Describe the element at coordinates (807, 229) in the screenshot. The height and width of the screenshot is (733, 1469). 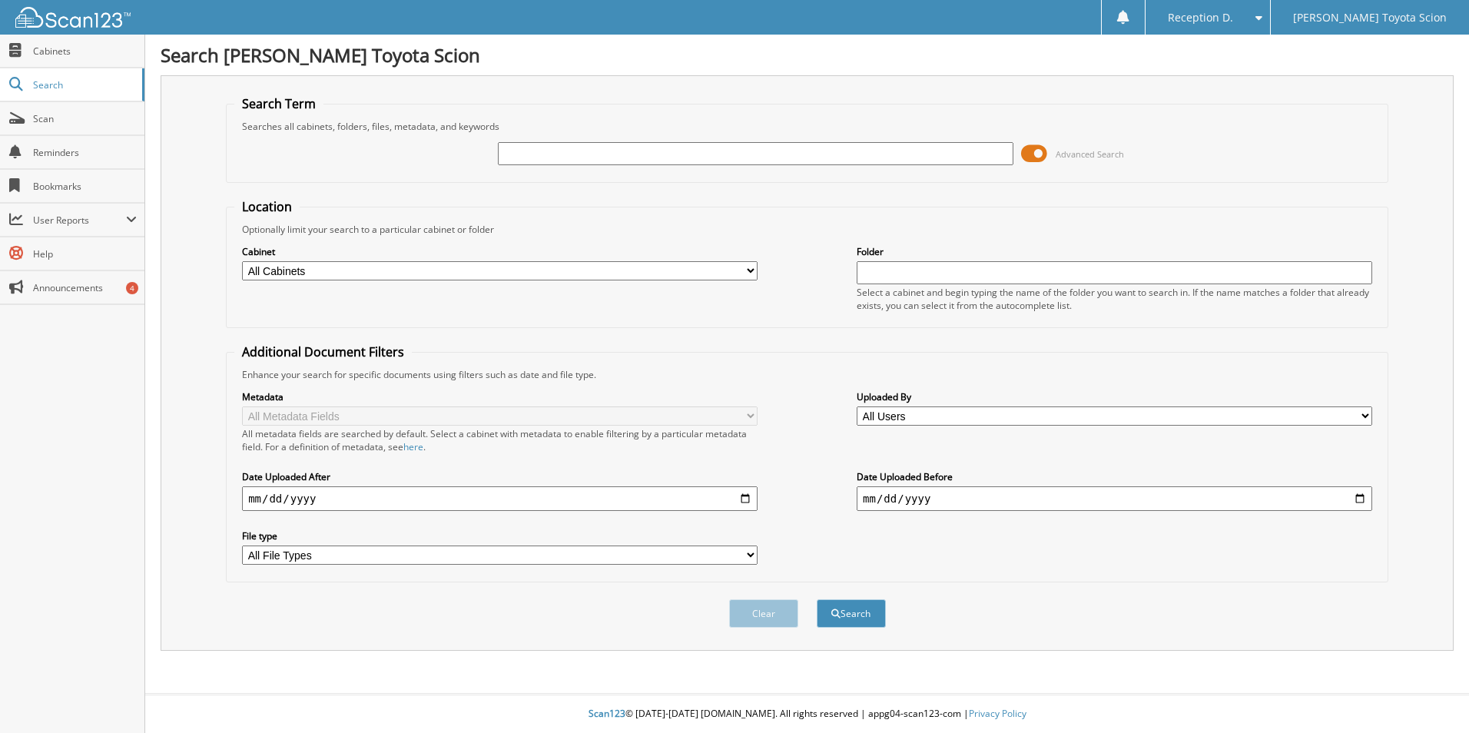
I see `div: Optionally limit your search to a particular cabinet or folder` at that location.